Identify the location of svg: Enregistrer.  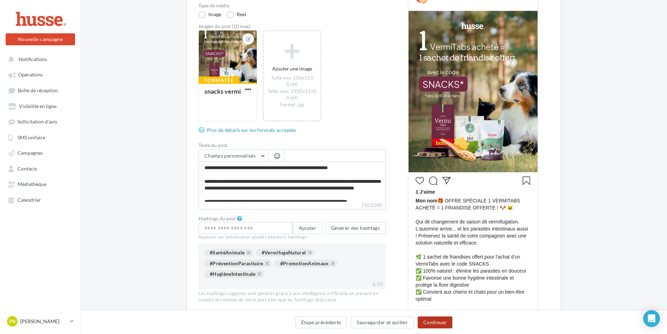
(526, 181).